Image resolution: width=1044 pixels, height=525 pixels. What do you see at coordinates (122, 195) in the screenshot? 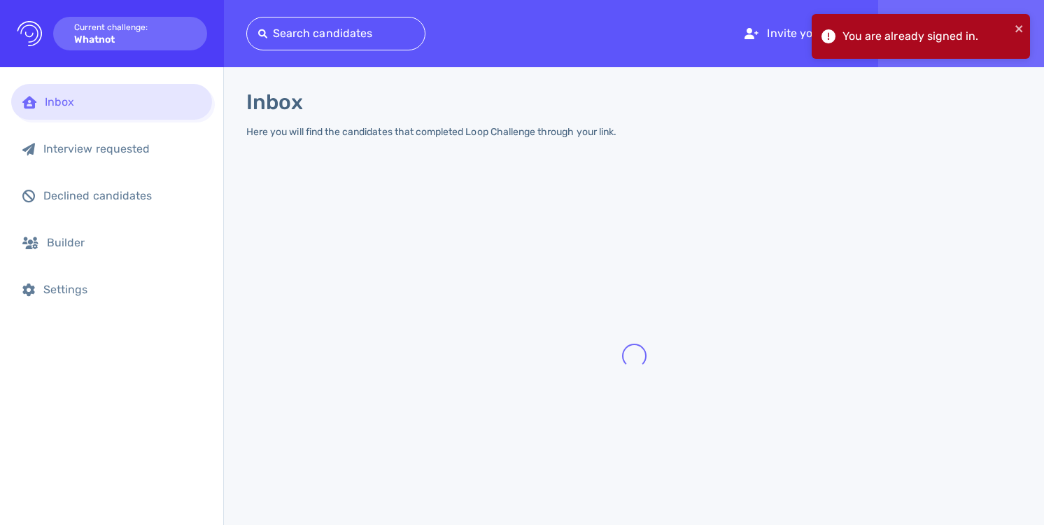
I see `div: Declined candidates` at bounding box center [122, 195].